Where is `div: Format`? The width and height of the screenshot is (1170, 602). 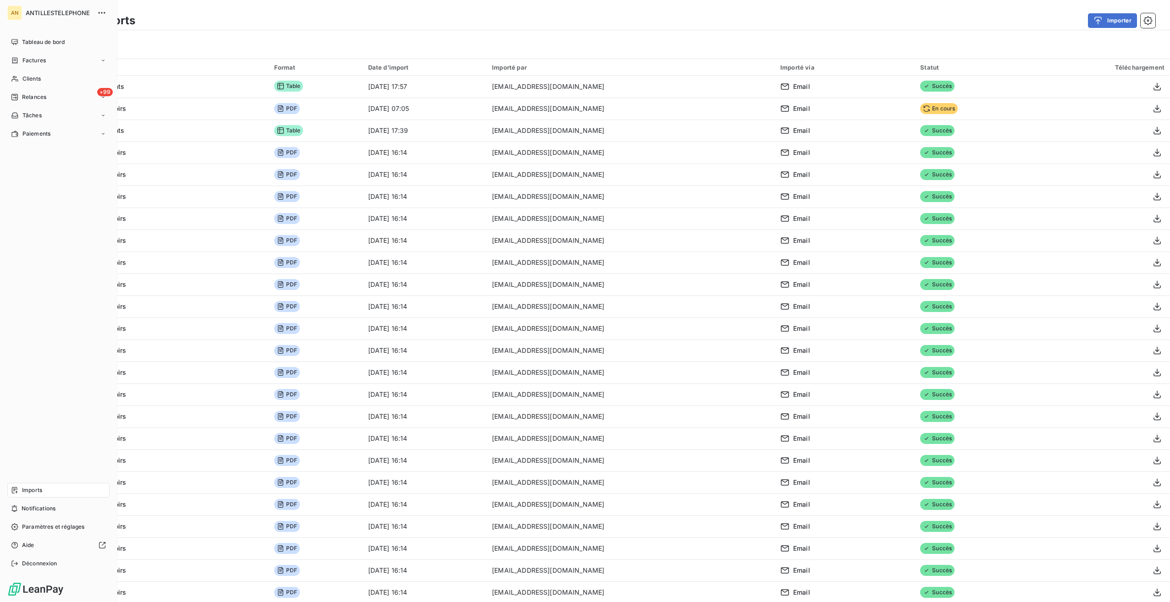 div: Format is located at coordinates (315, 67).